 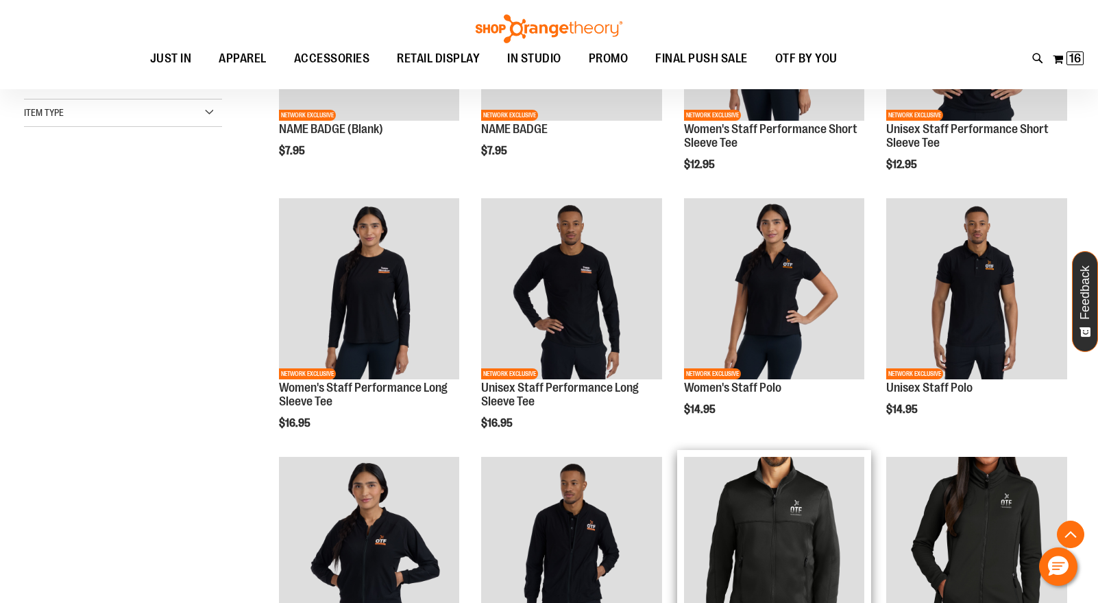 What do you see at coordinates (977, 289) in the screenshot?
I see `a: Unisex Staff PoloNETWORK EXCLUSIVE` at bounding box center [977, 289].